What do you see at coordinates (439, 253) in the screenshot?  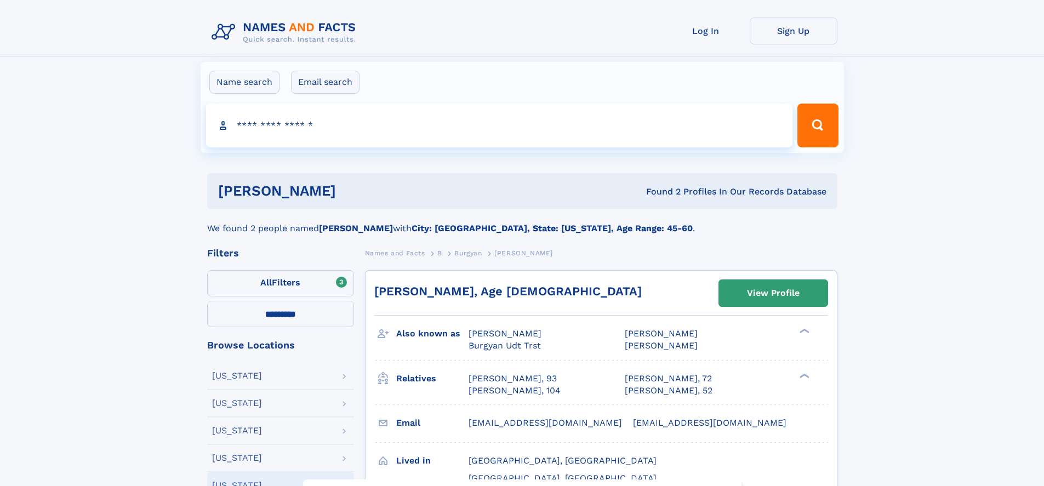 I see `a: B` at bounding box center [439, 253].